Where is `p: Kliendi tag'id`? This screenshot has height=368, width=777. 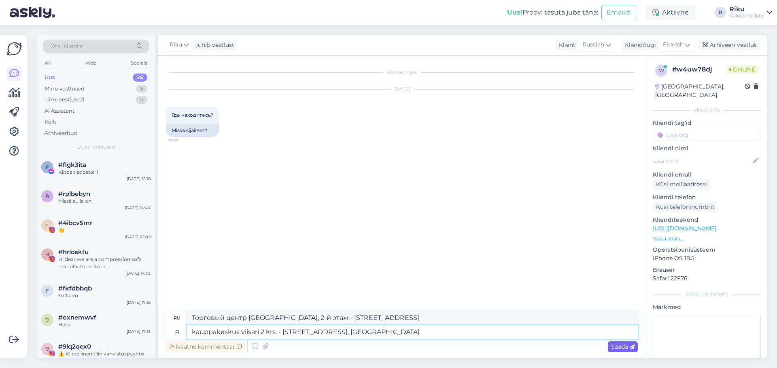 p: Kliendi tag'id is located at coordinates (706, 123).